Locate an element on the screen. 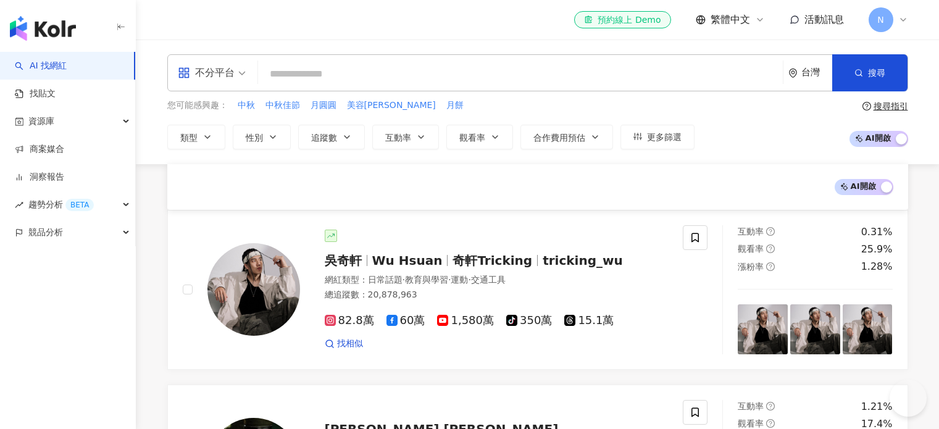  span: rise is located at coordinates (19, 205).